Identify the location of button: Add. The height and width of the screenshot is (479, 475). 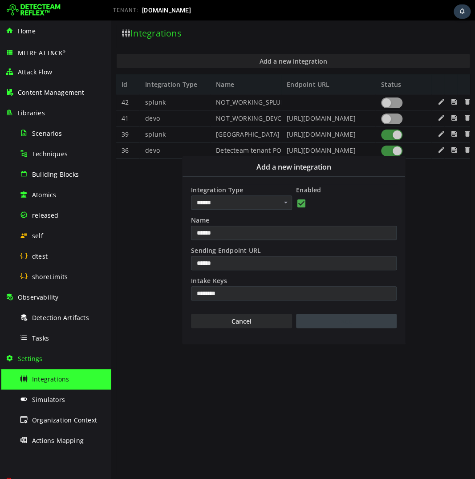
(235, 300).